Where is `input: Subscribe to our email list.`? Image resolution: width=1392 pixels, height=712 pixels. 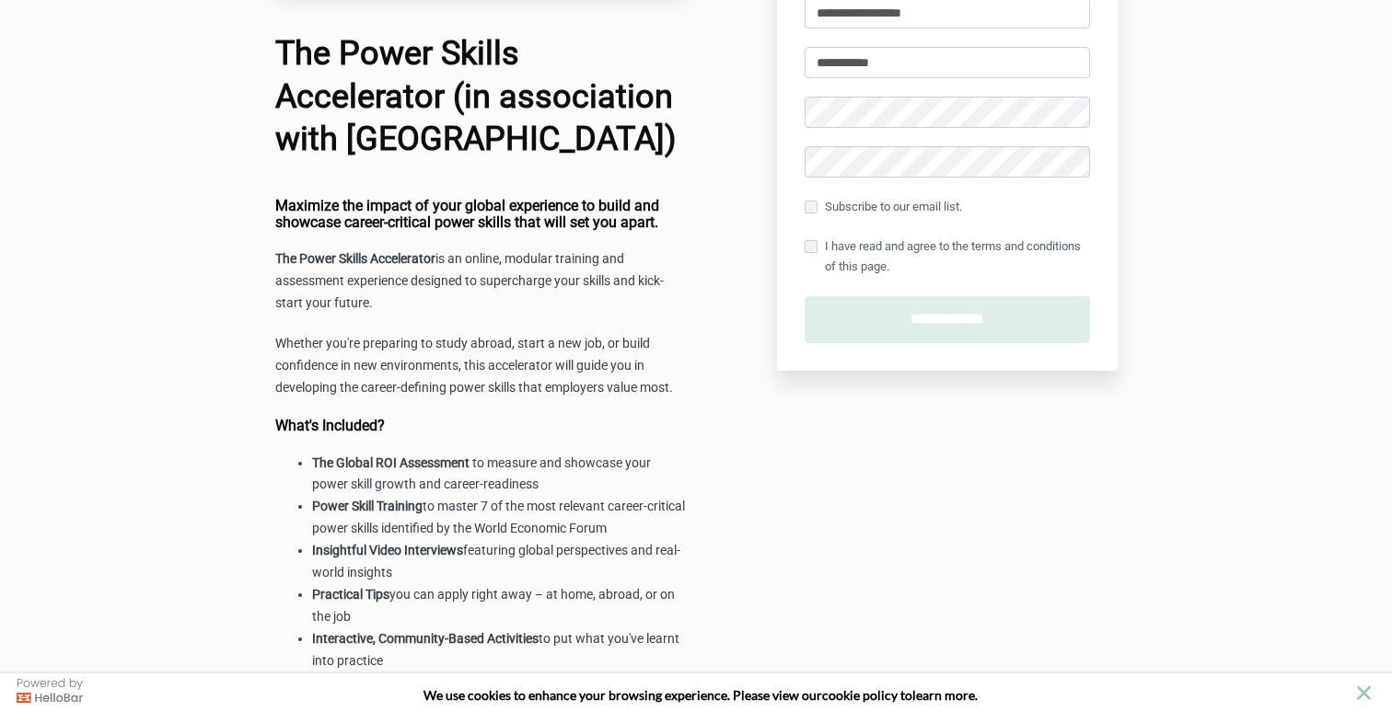 input: Subscribe to our email list. is located at coordinates (811, 207).